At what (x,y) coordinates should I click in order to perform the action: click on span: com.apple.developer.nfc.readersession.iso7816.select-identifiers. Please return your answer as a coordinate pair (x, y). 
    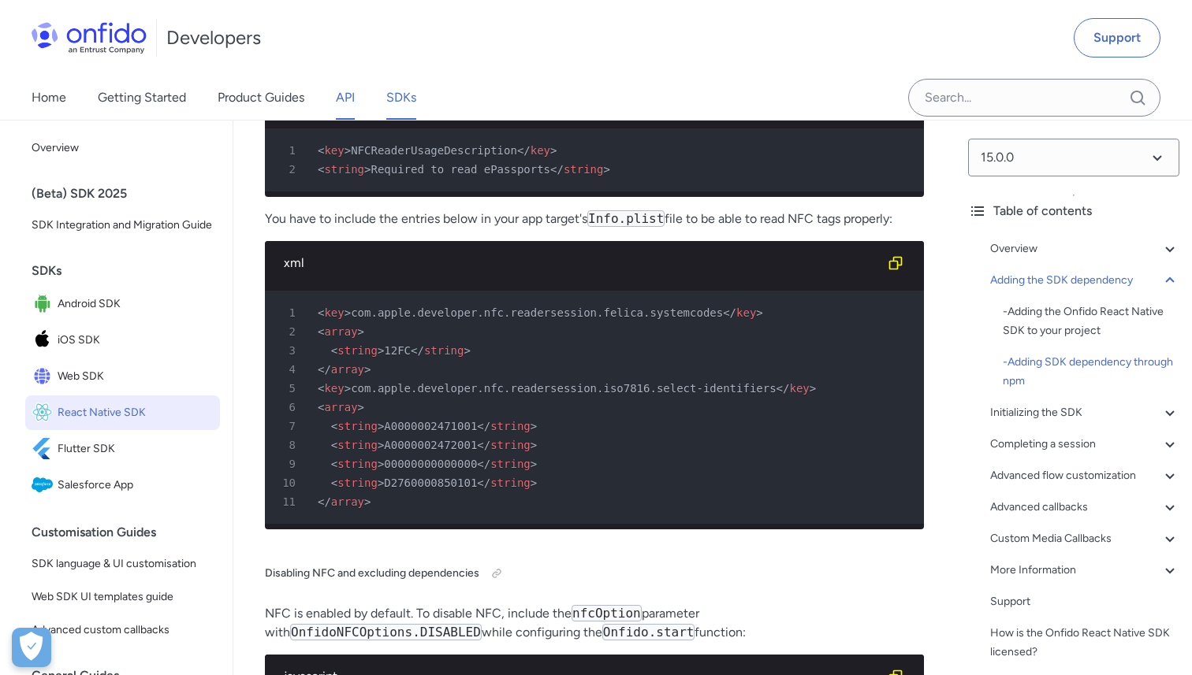
    Looking at the image, I should click on (563, 389).